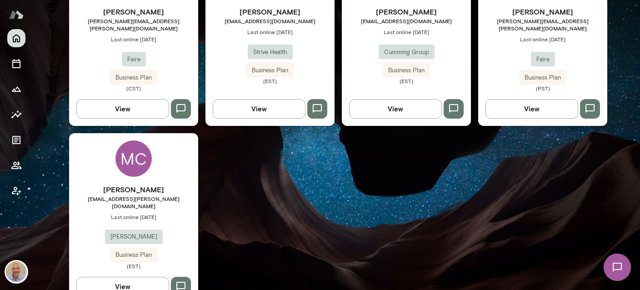 Image resolution: width=640 pixels, height=290 pixels. What do you see at coordinates (16, 89) in the screenshot?
I see `button: Growth Plan` at bounding box center [16, 89].